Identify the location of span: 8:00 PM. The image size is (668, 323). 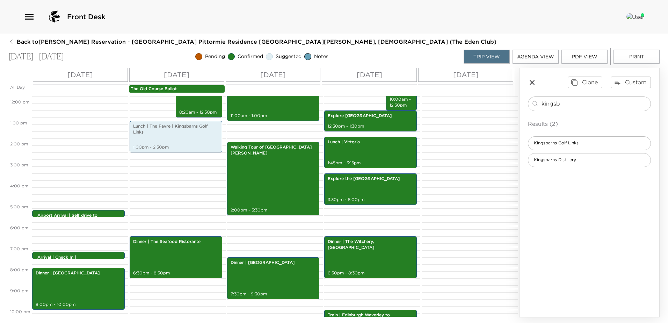
(19, 269).